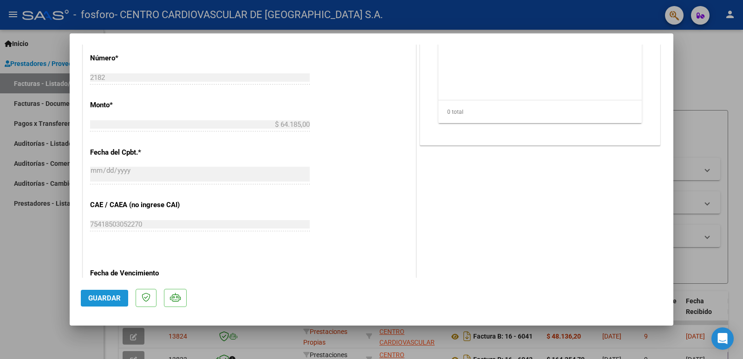 The width and height of the screenshot is (743, 359). I want to click on button: Guardar, so click(105, 298).